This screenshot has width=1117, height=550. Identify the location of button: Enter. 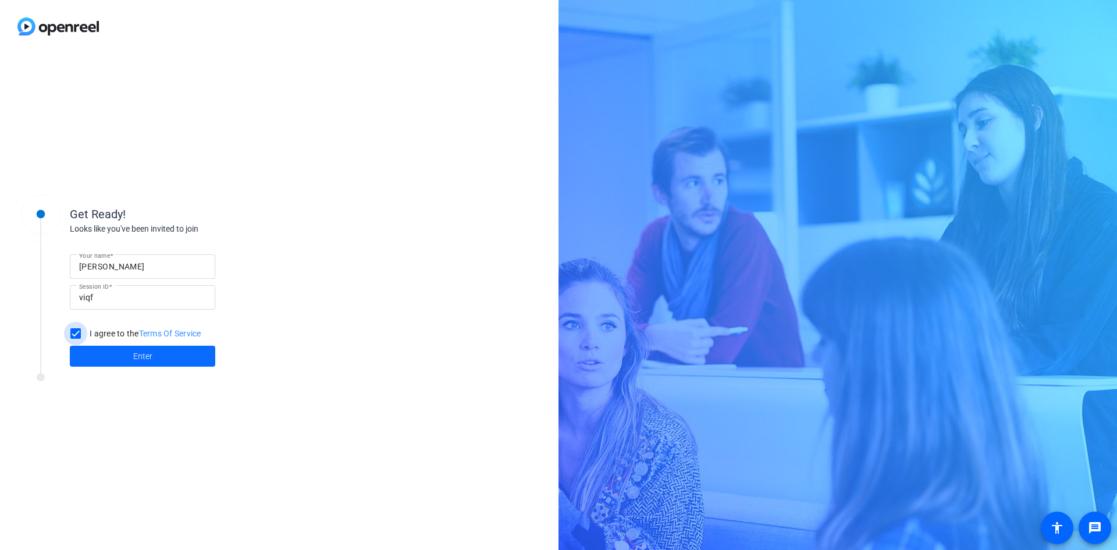
(142, 356).